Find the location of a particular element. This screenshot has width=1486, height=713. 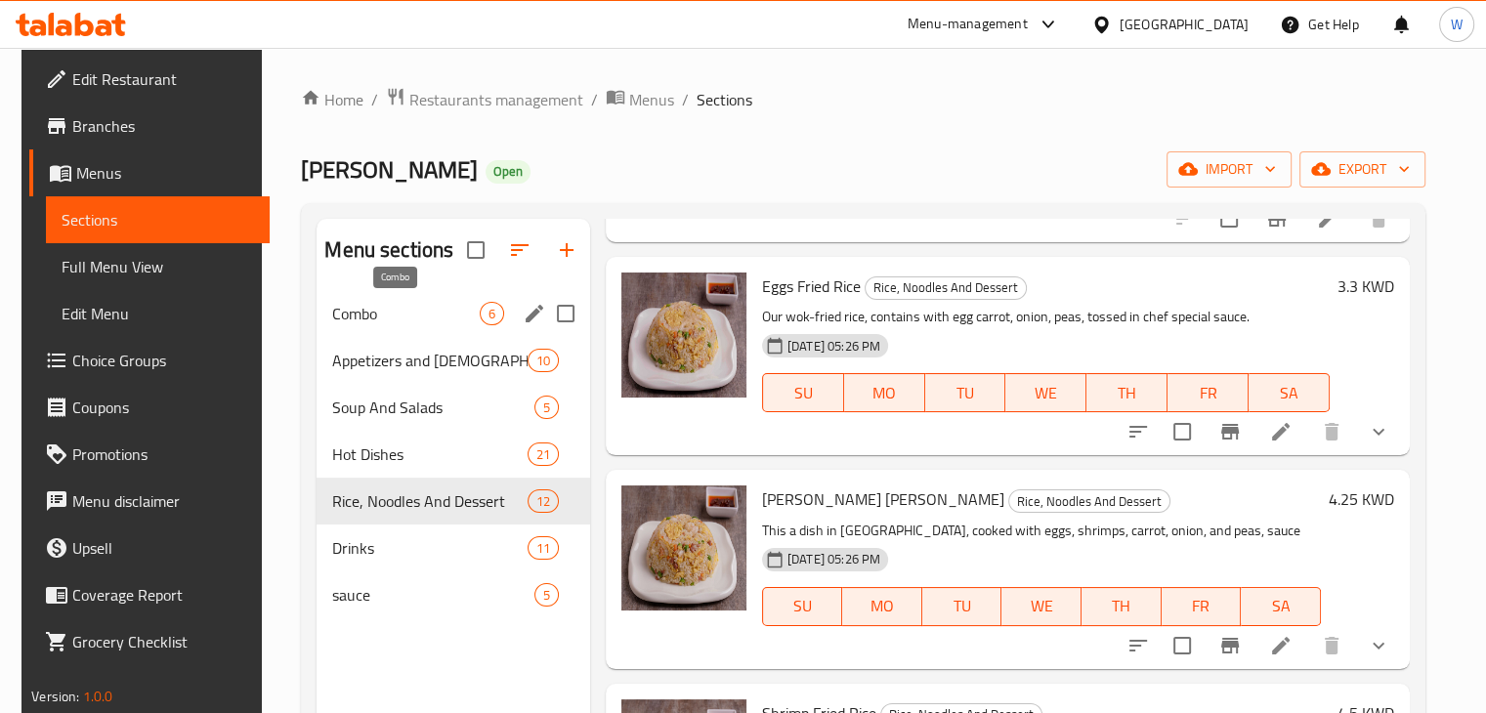

span: Version: is located at coordinates (55, 697).